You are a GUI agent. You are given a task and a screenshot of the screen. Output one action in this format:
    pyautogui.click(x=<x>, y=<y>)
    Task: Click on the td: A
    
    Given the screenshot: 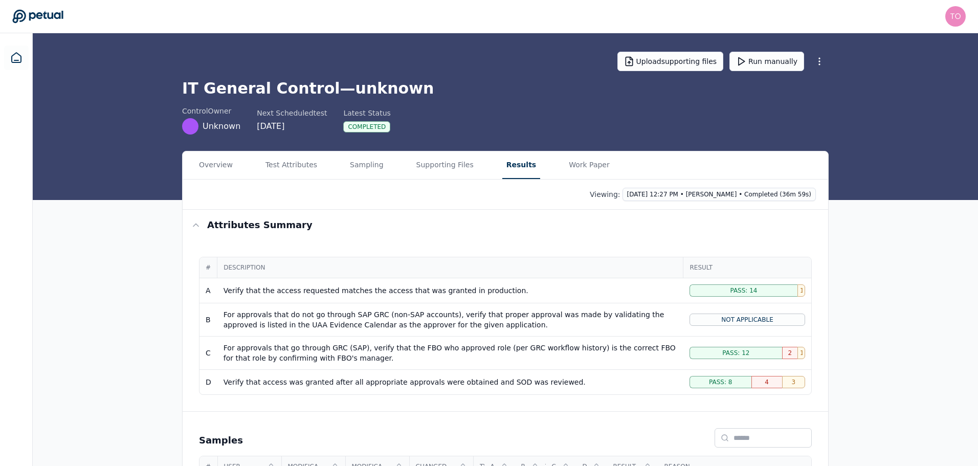 What is the action you would take?
    pyautogui.click(x=208, y=291)
    